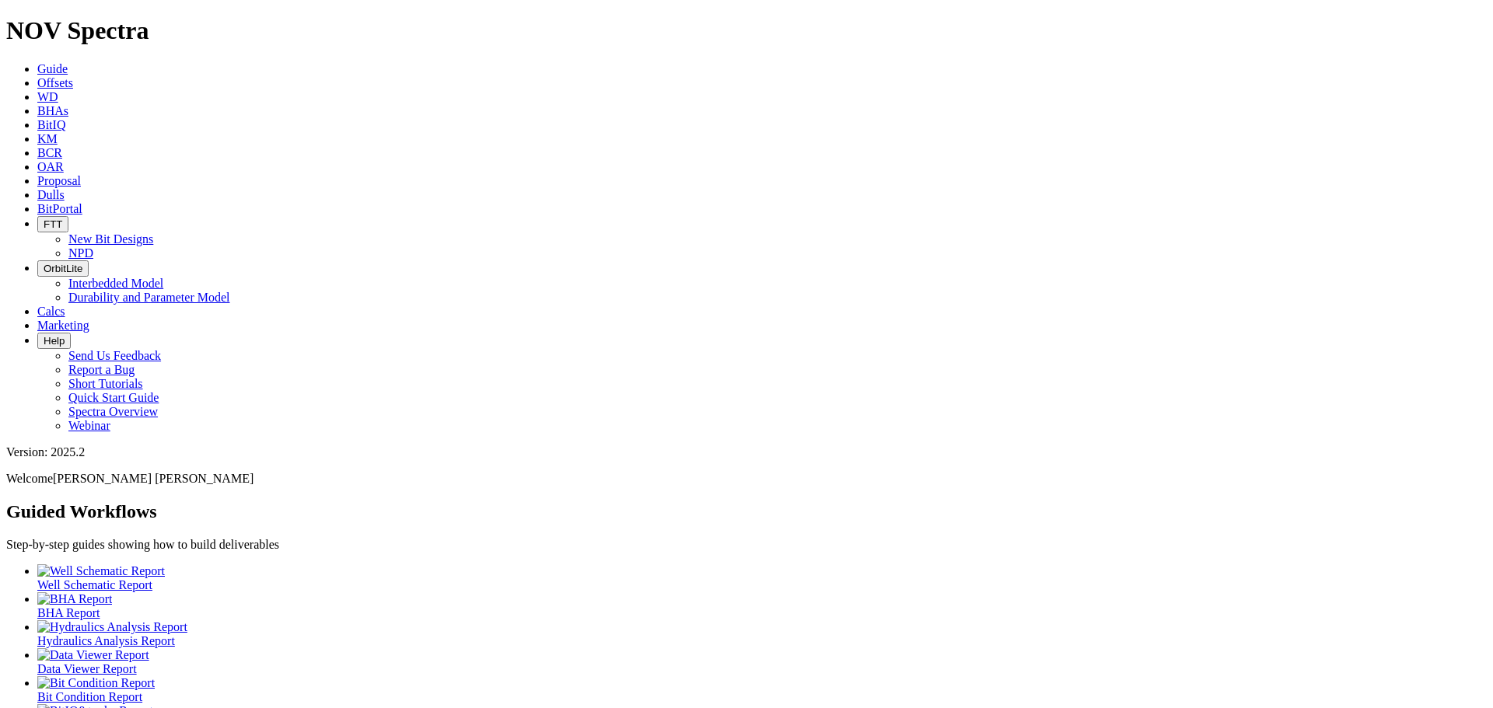 The height and width of the screenshot is (708, 1493). What do you see at coordinates (113, 411) in the screenshot?
I see `a: Spectra Overview` at bounding box center [113, 411].